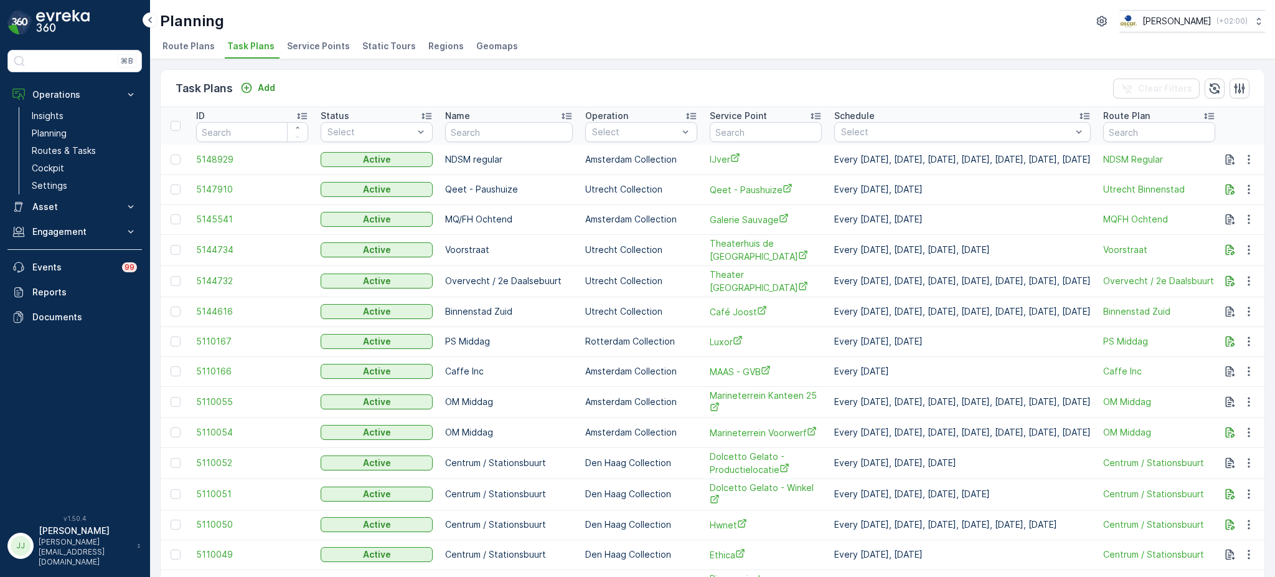 This screenshot has width=1275, height=577. Describe the element at coordinates (766, 189) in the screenshot. I see `a: Qeet - Paushuize` at that location.